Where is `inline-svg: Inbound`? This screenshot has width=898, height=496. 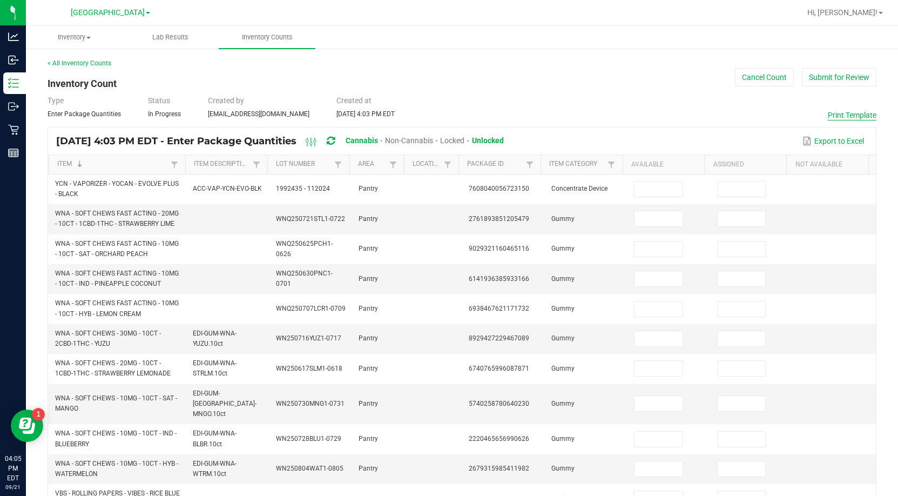
inline-svg: Inbound is located at coordinates (13, 60).